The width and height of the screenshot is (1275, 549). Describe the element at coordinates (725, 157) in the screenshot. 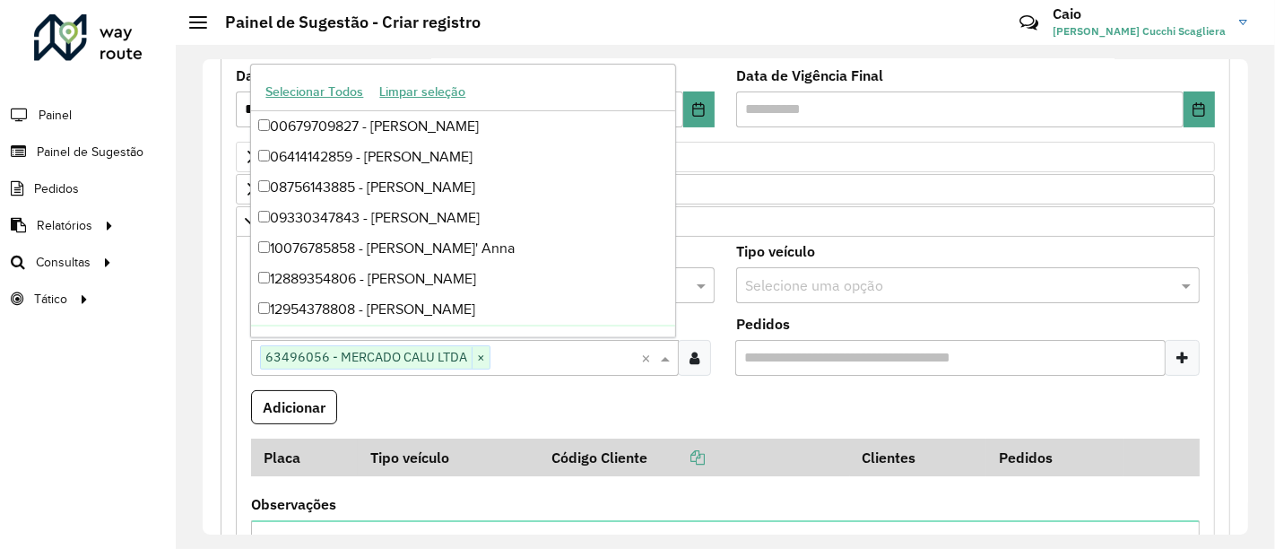

I see `a: Priorizar Cliente - Não podem ficar no buffer` at that location.